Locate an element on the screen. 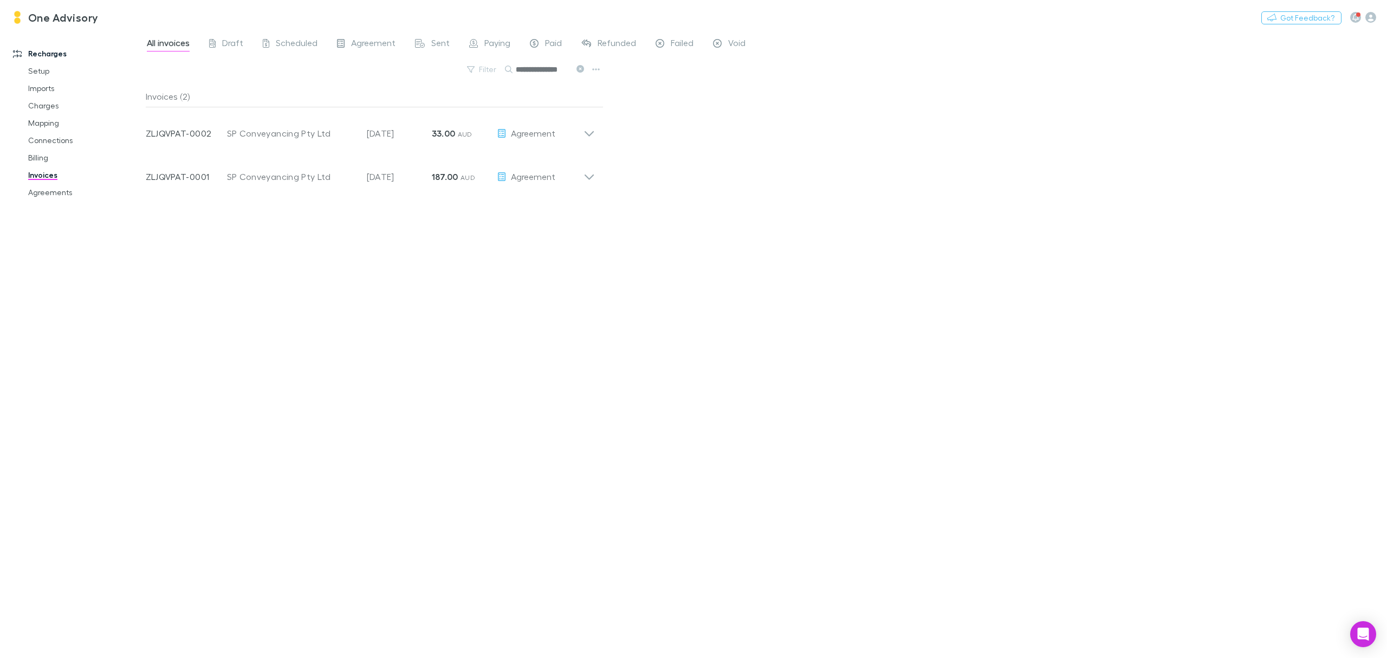 The width and height of the screenshot is (1387, 658). span: Void is located at coordinates (737, 44).